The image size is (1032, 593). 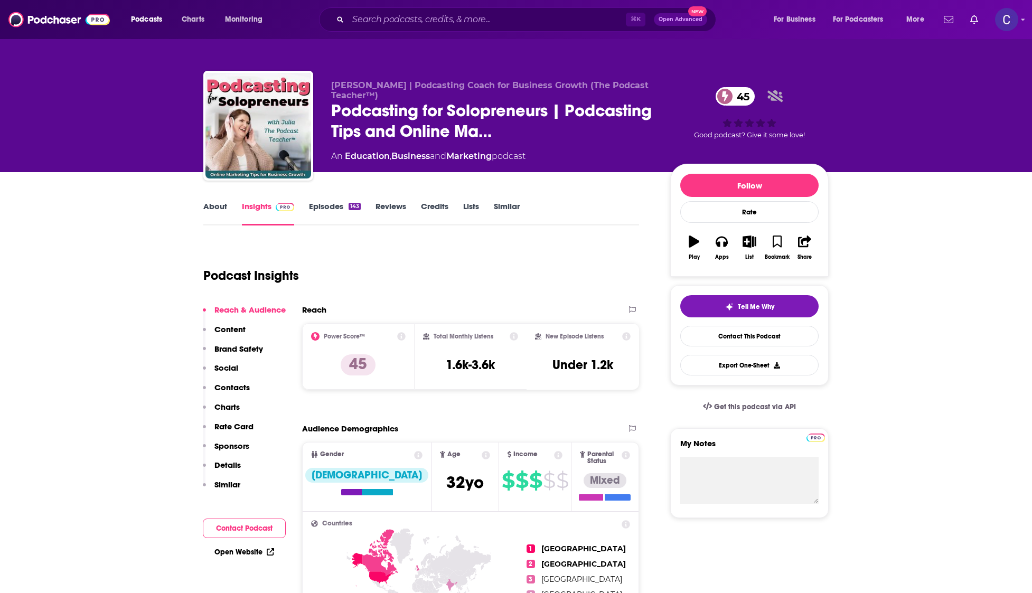 What do you see at coordinates (428, 156) in the screenshot?
I see `div: An podcast` at bounding box center [428, 156].